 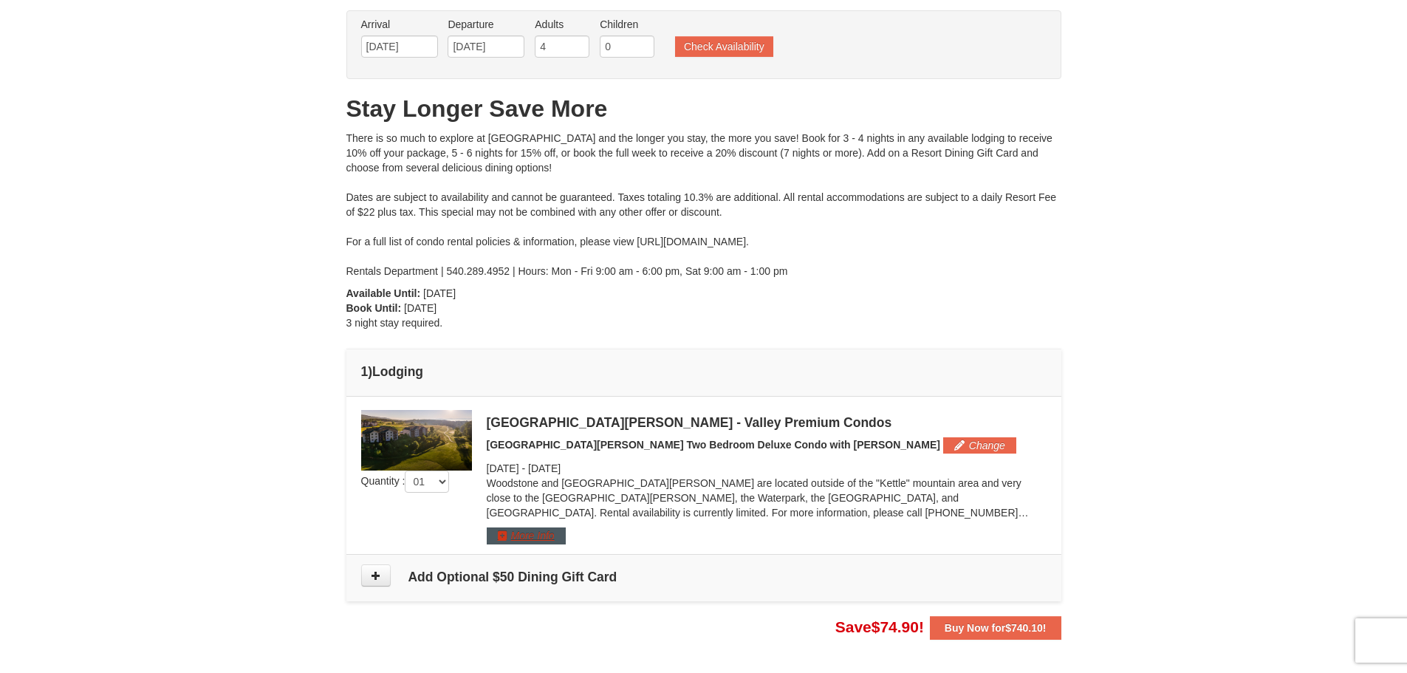 What do you see at coordinates (704, 109) in the screenshot?
I see `h1: Stay Longer Save More` at bounding box center [704, 109].